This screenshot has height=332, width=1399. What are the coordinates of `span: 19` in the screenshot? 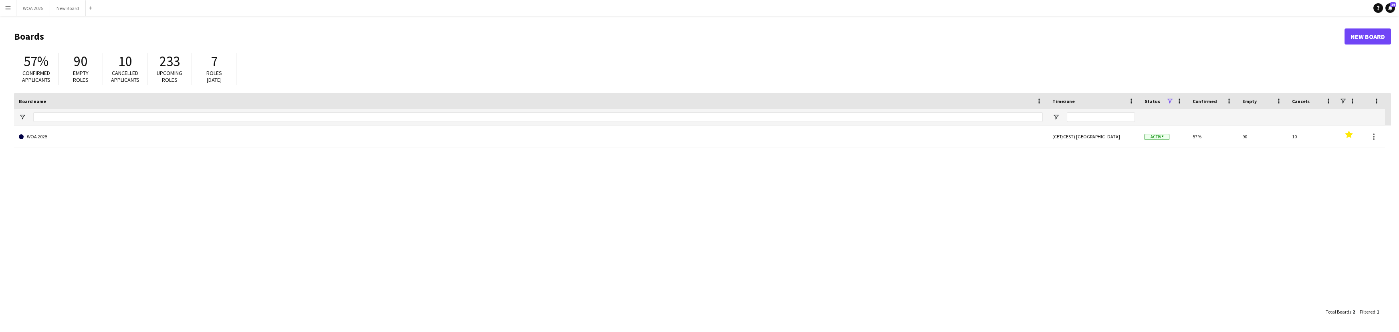 It's located at (1393, 4).